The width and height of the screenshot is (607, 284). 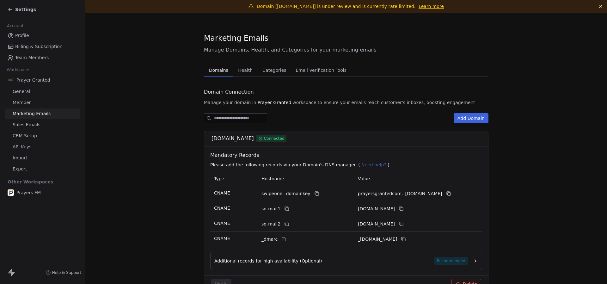 I want to click on a: General, so click(x=42, y=91).